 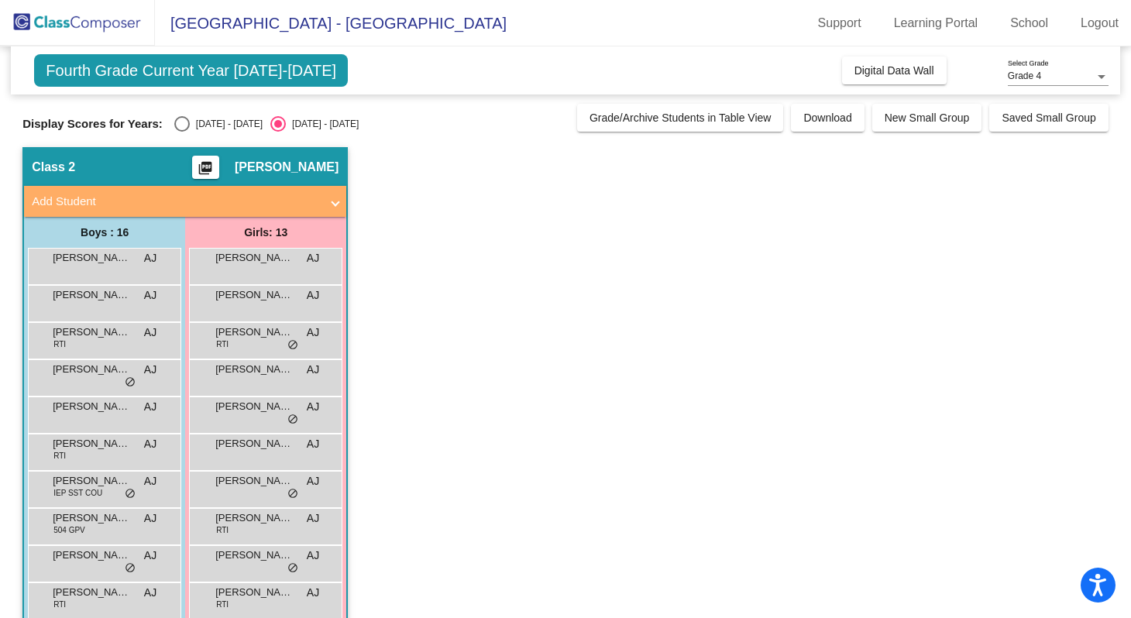 I want to click on span: 504 GPV, so click(x=69, y=530).